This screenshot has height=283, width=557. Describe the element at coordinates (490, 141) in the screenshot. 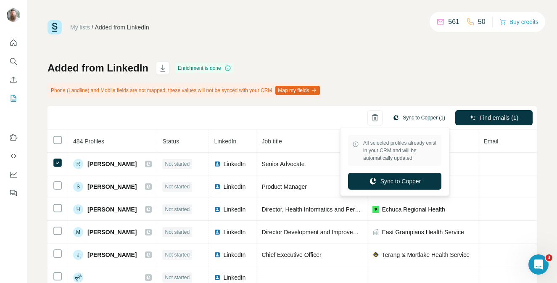

I see `span: Email` at that location.